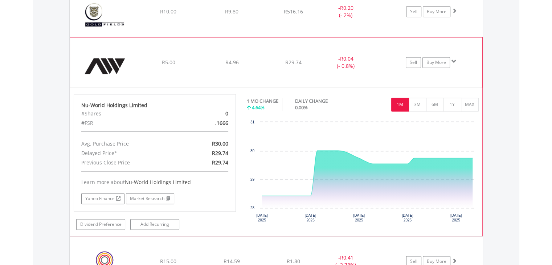 This screenshot has height=265, width=552. Describe the element at coordinates (400, 104) in the screenshot. I see `button: 1M` at that location.